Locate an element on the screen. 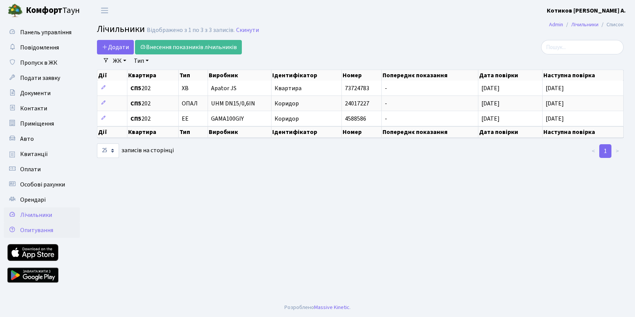  span: ОПАЛ is located at coordinates (190, 103).